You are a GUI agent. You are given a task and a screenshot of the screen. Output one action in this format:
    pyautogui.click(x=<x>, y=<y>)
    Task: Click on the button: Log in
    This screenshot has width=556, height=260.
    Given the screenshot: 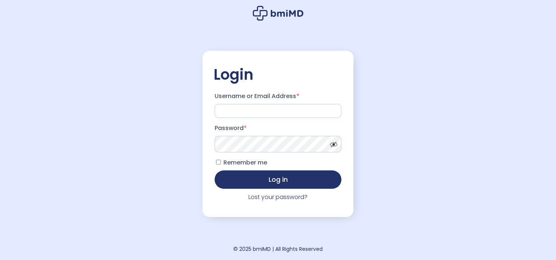 What is the action you would take?
    pyautogui.click(x=278, y=180)
    